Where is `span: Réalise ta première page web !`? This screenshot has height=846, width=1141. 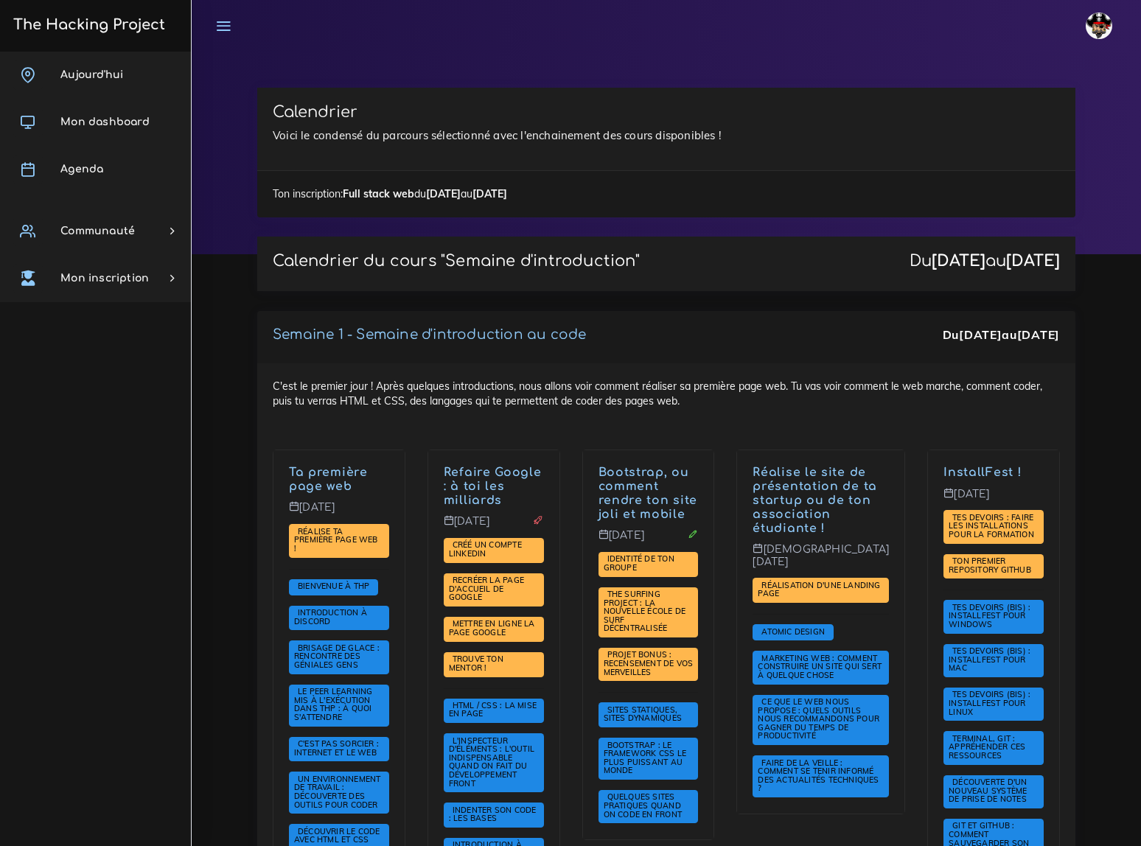
span: Réalise ta première page web ! is located at coordinates (336, 539).